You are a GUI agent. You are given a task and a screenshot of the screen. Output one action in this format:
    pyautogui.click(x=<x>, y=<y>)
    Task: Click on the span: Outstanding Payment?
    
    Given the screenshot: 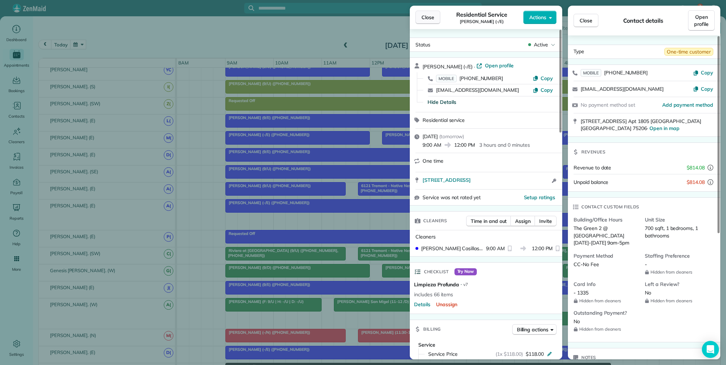 What is the action you would take?
    pyautogui.click(x=606, y=313)
    